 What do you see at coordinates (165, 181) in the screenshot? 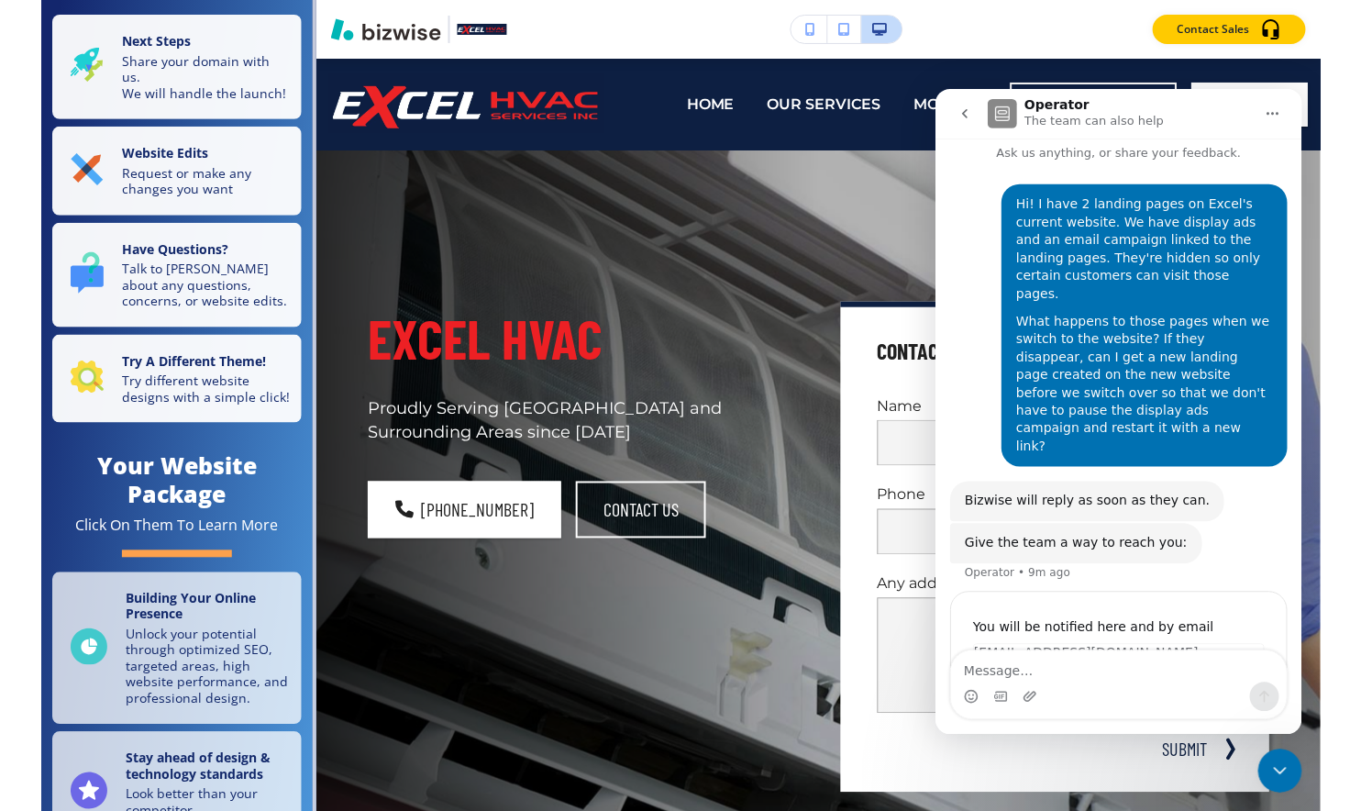
I see `p: Request or make any changes you want` at bounding box center [165, 181].